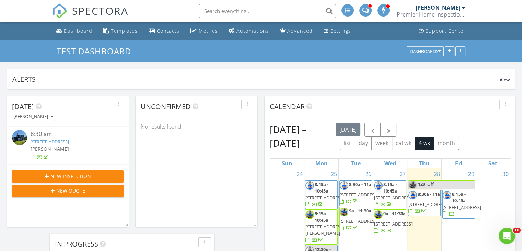 The image size is (522, 251). What do you see at coordinates (100, 11) in the screenshot?
I see `span: SPECTORA` at bounding box center [100, 11].